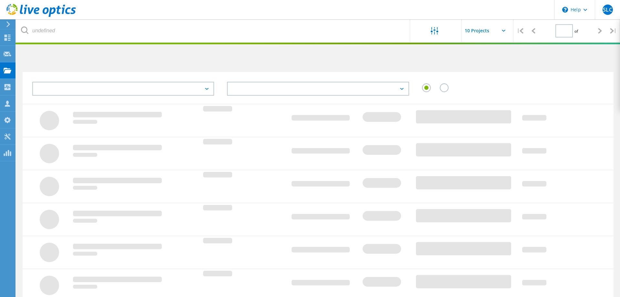  What do you see at coordinates (607, 10) in the screenshot?
I see `span: SLC` at bounding box center [607, 10].